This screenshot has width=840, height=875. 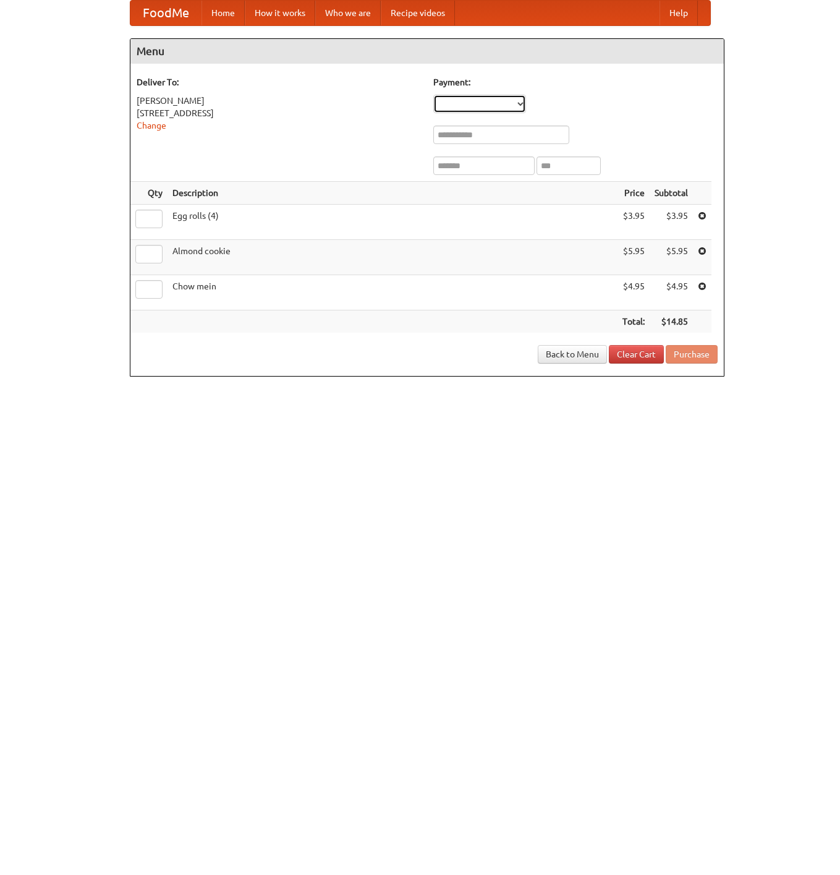 What do you see at coordinates (671, 193) in the screenshot?
I see `th: Subtotal` at bounding box center [671, 193].